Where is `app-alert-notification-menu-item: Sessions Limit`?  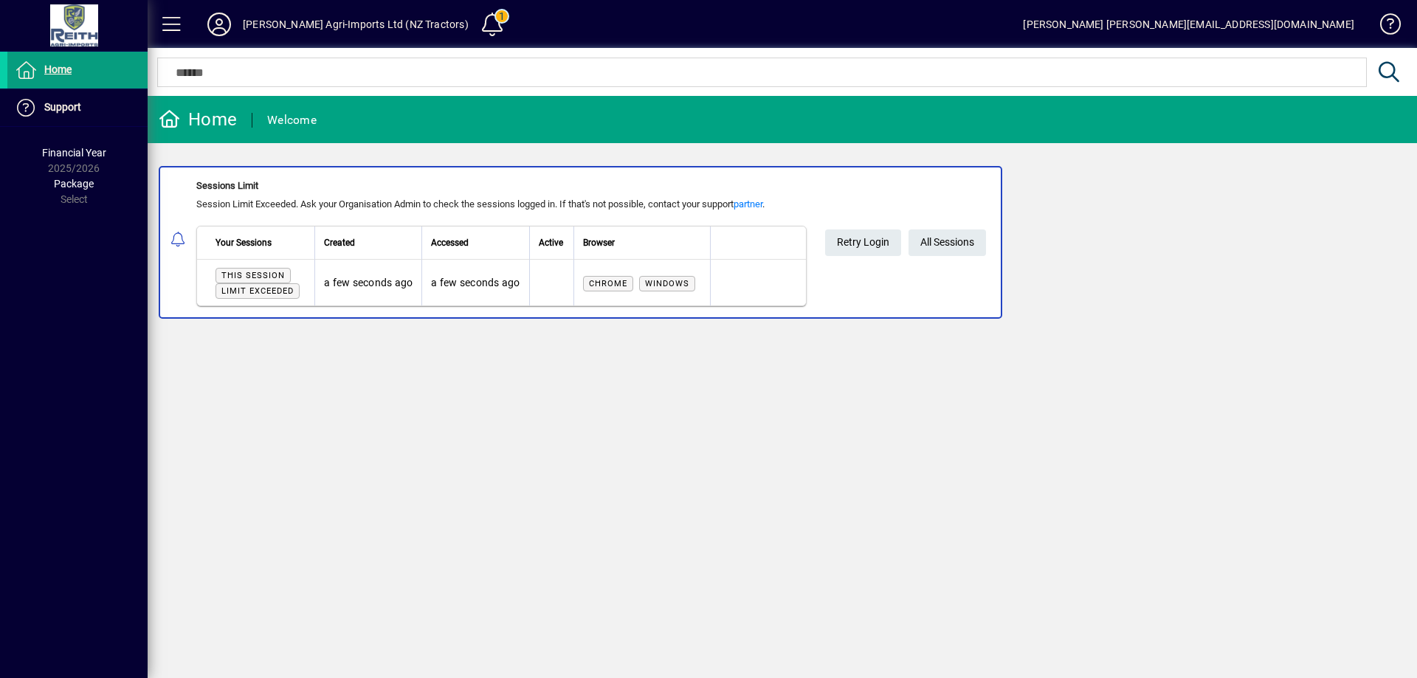 app-alert-notification-menu-item: Sessions Limit is located at coordinates (782, 242).